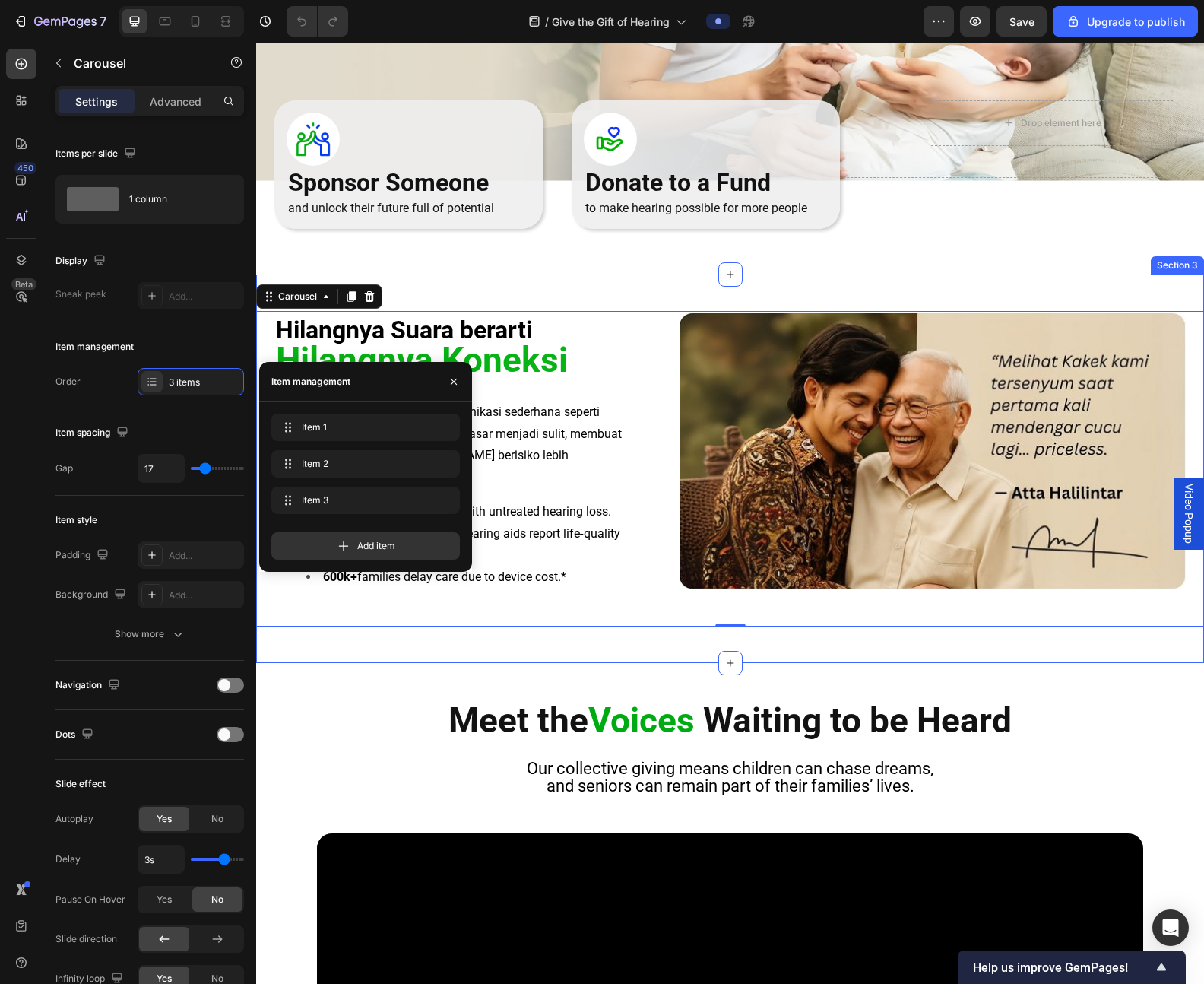 The image size is (1204, 984). What do you see at coordinates (1063, 967) in the screenshot?
I see `span: Help us improve GemPages!` at bounding box center [1063, 967].